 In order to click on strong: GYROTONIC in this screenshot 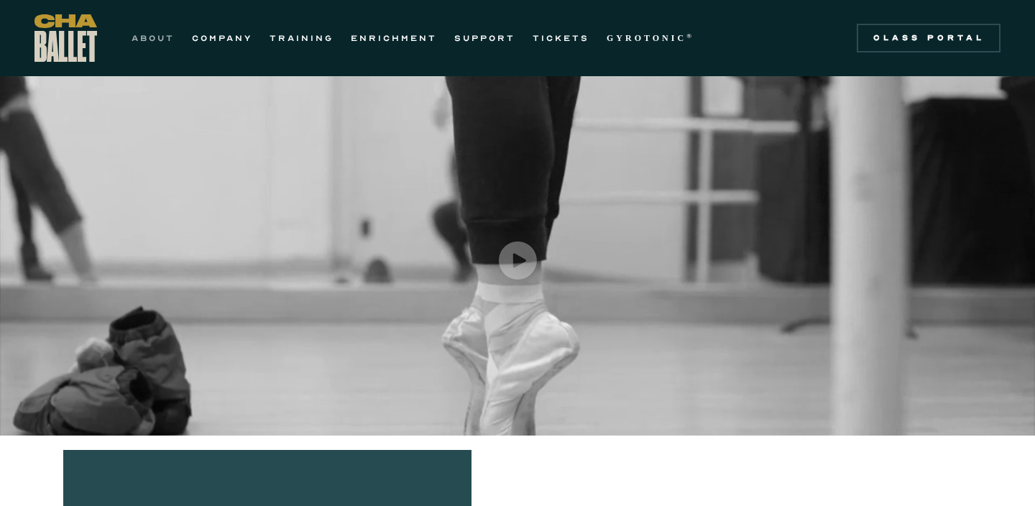, I will do `click(646, 38)`.